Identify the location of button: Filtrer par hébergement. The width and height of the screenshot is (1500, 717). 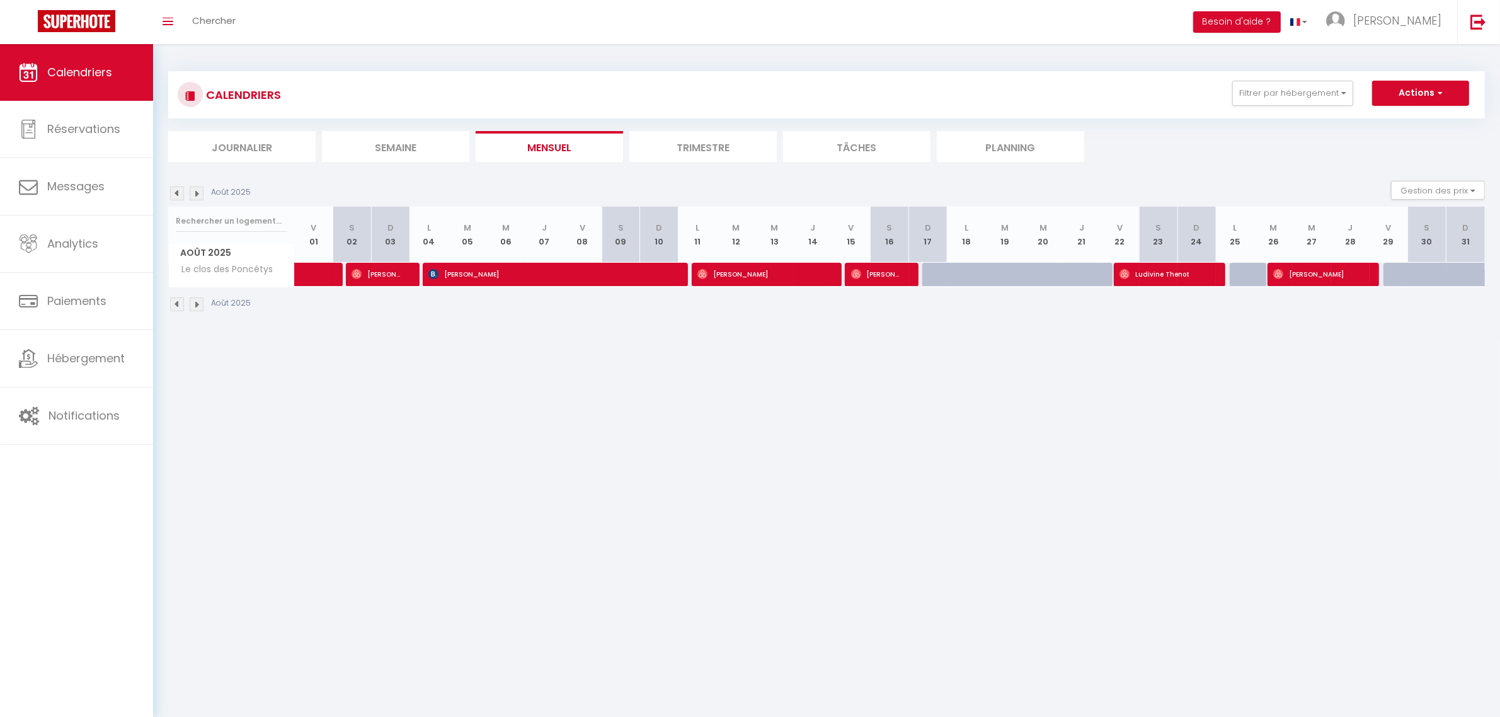
(1293, 93).